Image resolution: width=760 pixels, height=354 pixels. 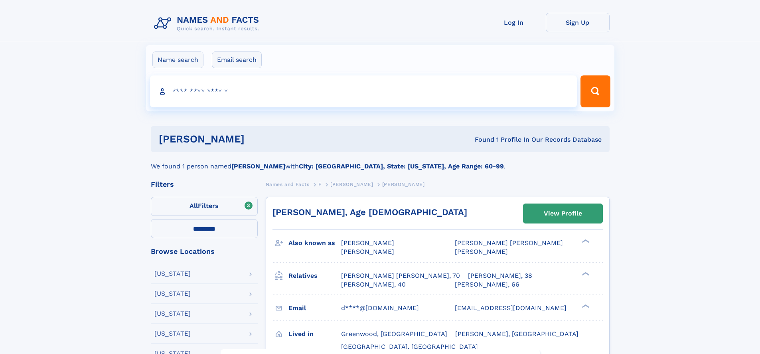 What do you see at coordinates (514, 22) in the screenshot?
I see `a: Log In` at bounding box center [514, 22].